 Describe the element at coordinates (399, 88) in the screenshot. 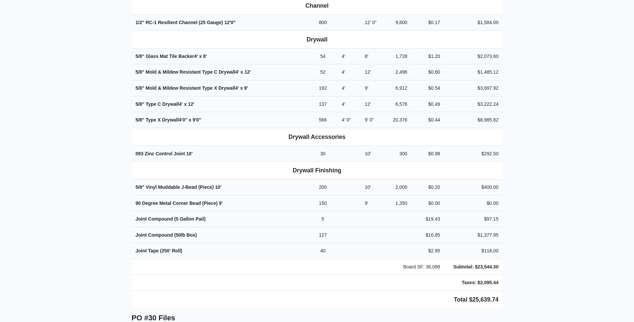

I see `td: 6,912` at that location.